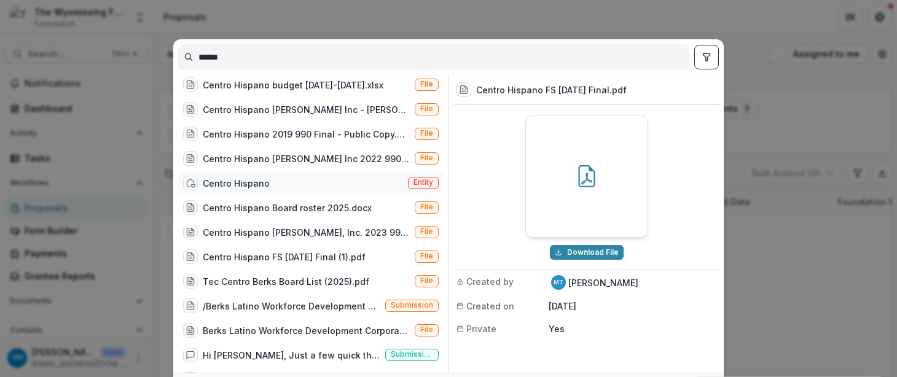 This screenshot has width=897, height=377. What do you see at coordinates (306, 134) in the screenshot?
I see `div: Centro Hispano 2019 990 Final - Public Copy.pdf` at bounding box center [306, 134].